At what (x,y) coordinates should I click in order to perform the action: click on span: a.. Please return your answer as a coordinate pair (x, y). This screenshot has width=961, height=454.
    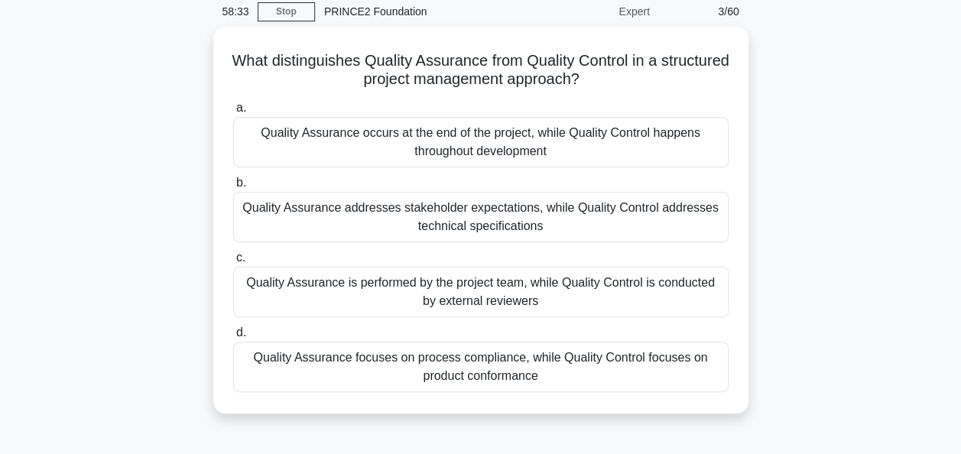
    Looking at the image, I should click on (241, 107).